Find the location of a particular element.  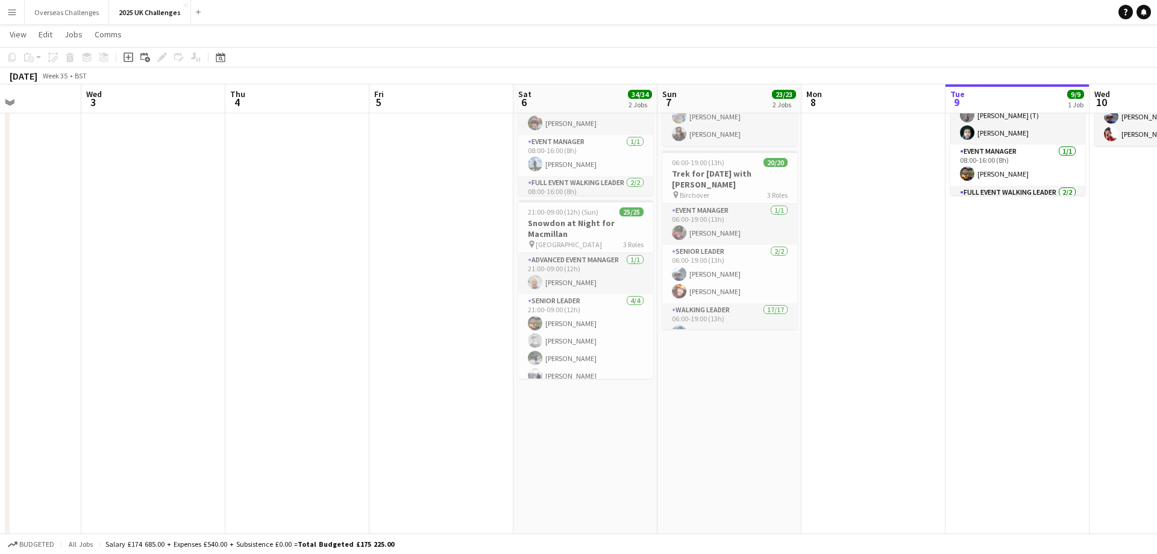

button: Overseas Challenges is located at coordinates (67, 12).